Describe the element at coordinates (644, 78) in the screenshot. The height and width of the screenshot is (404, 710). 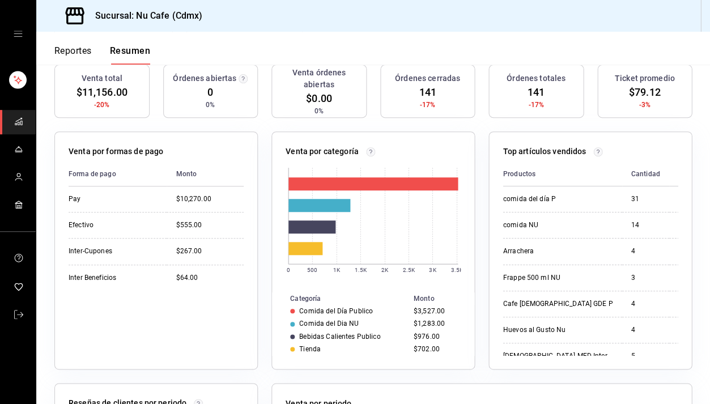
I see `h3: Ticket promedio` at that location.